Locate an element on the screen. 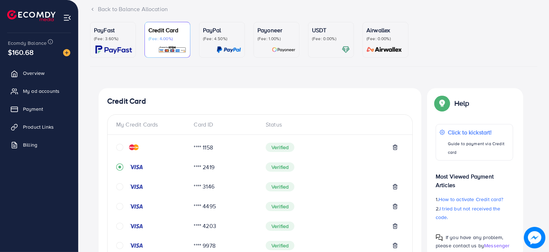 This screenshot has height=252, width=549. span: I tried but not received the code. is located at coordinates (468, 213).